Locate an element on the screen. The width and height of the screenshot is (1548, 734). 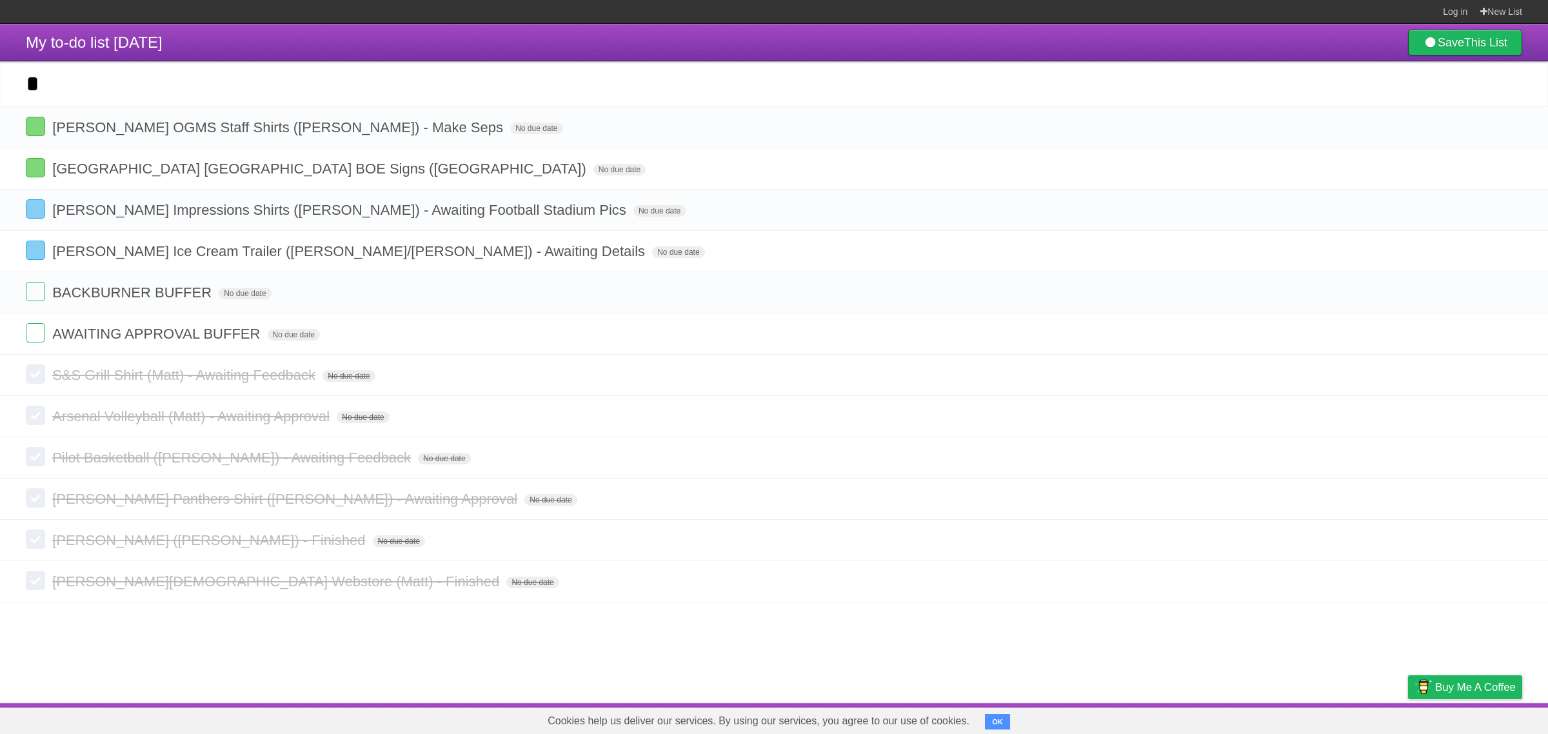
a: Terms is located at coordinates (1362, 719).